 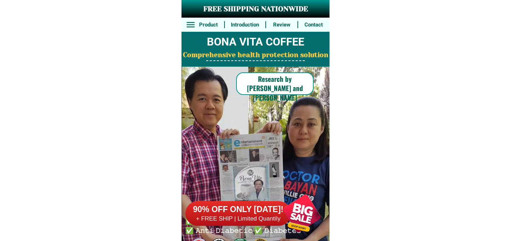 What do you see at coordinates (238, 218) in the screenshot?
I see `h6: + FREE SHIP | Limited Quantily` at bounding box center [238, 218].